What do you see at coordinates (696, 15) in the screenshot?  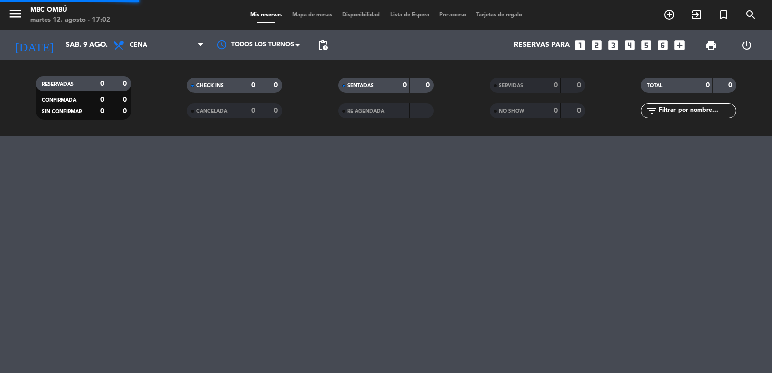 I see `i: exit_to_app` at bounding box center [696, 15].